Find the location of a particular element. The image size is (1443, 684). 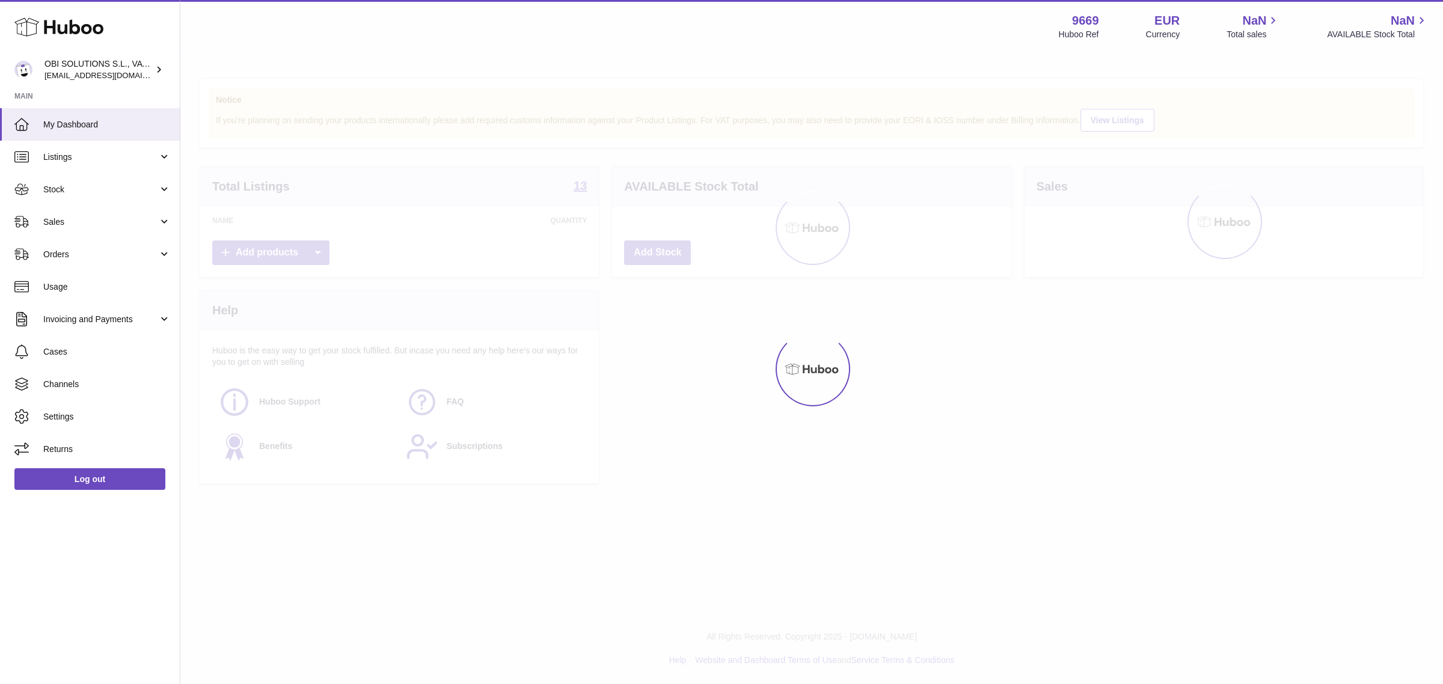

span: My Dashboard is located at coordinates (107, 124).